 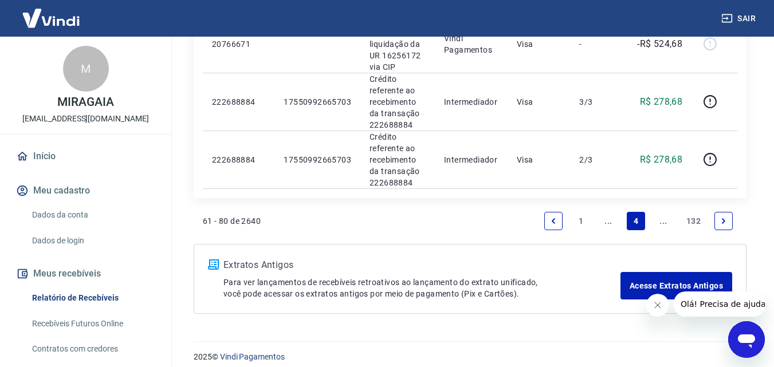 I want to click on a: Page 4 is your current page, so click(x=636, y=221).